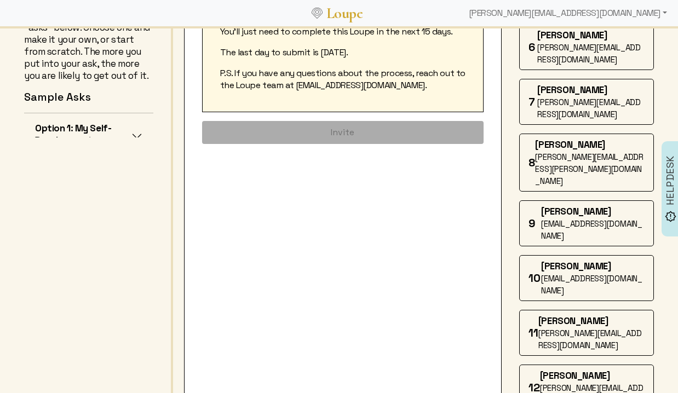 This screenshot has width=678, height=393. Describe the element at coordinates (345, 13) in the screenshot. I see `a: Loupe` at that location.